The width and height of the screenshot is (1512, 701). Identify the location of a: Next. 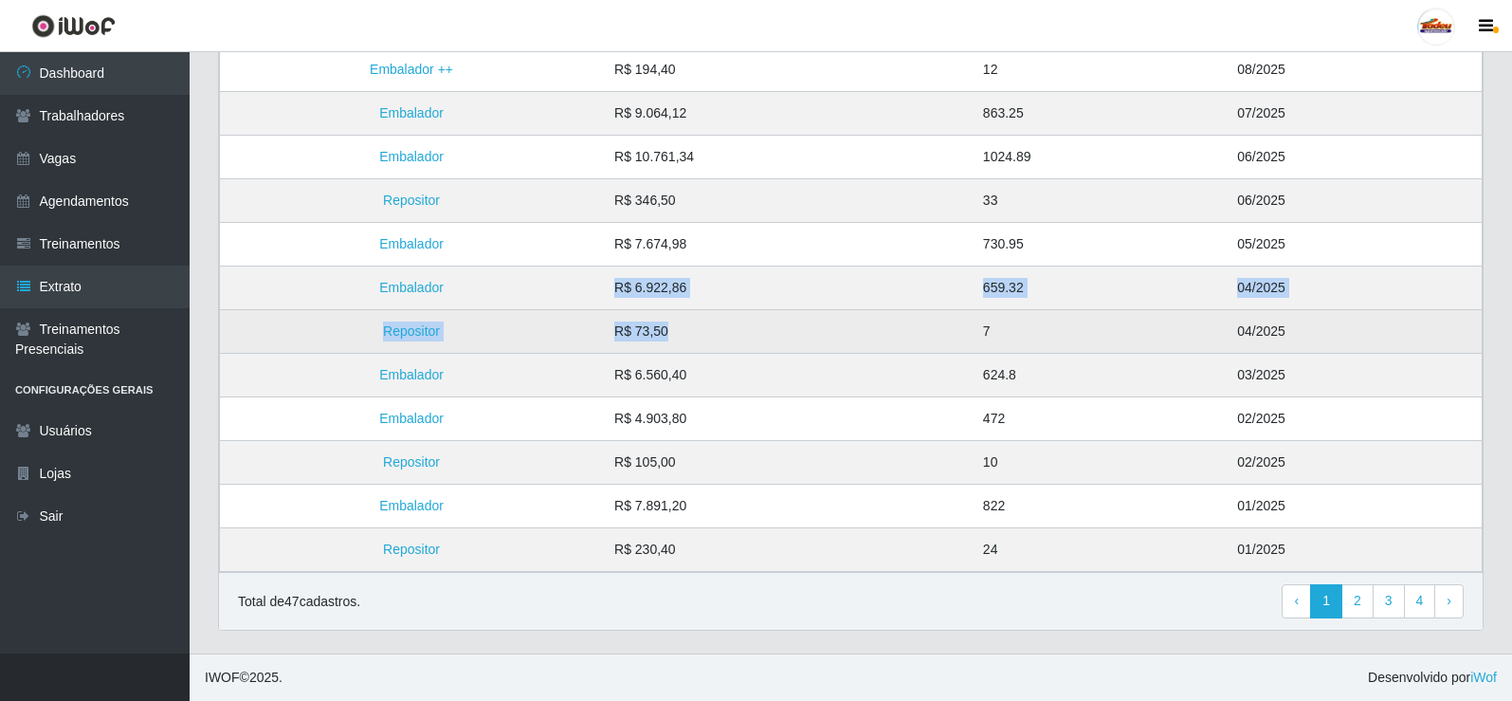
(1449, 601).